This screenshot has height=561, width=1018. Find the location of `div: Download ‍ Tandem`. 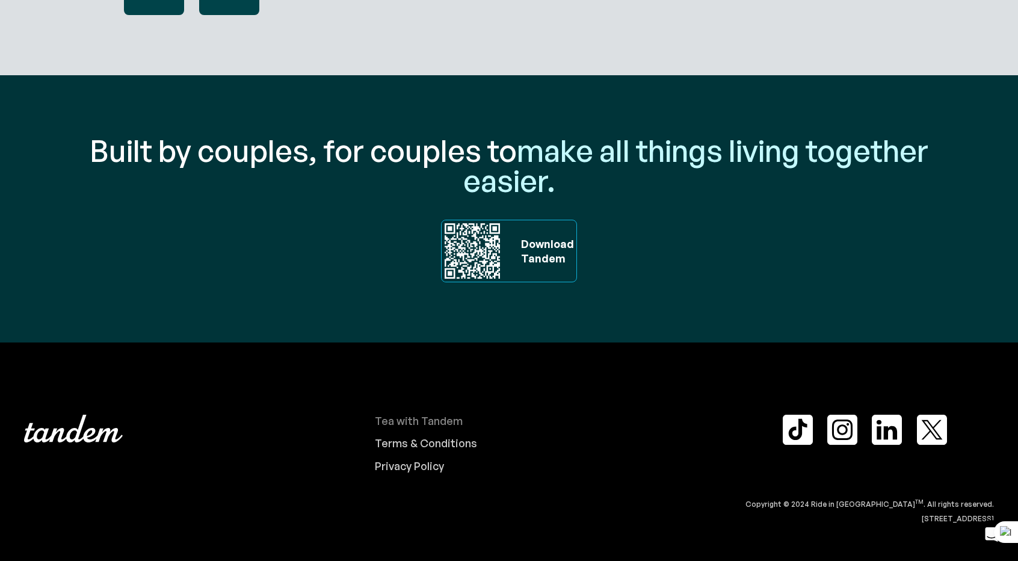

div: Download ‍ Tandem is located at coordinates (545, 251).